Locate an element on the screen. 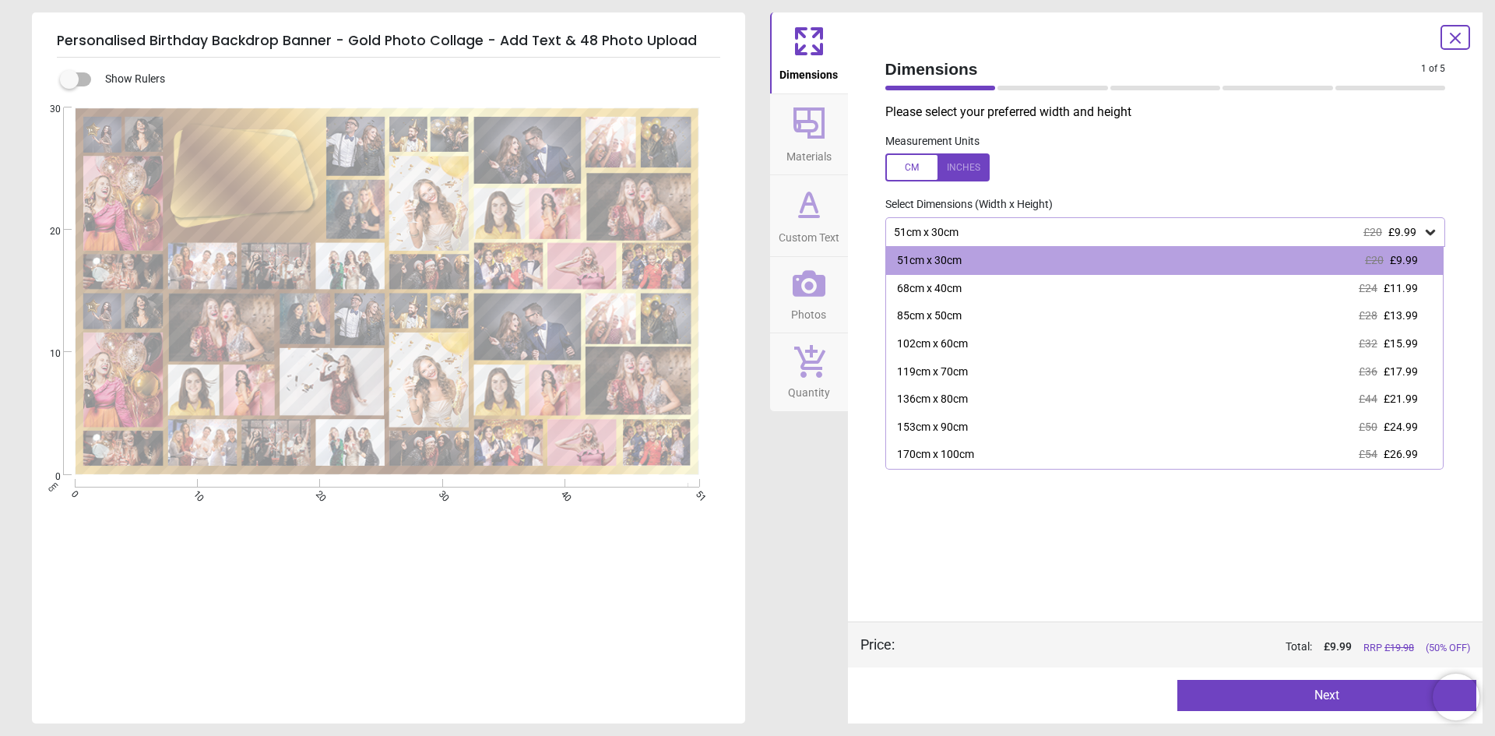 The height and width of the screenshot is (736, 1495). span: £28 is located at coordinates (1368, 315).